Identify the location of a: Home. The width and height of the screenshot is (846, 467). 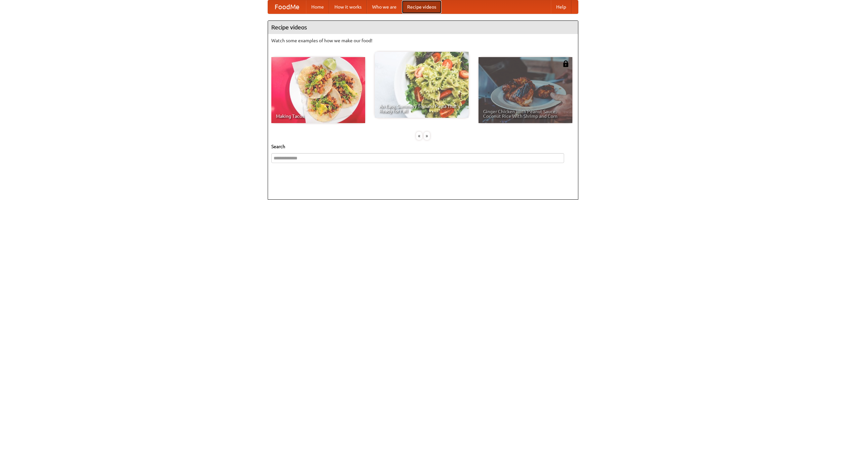
(317, 7).